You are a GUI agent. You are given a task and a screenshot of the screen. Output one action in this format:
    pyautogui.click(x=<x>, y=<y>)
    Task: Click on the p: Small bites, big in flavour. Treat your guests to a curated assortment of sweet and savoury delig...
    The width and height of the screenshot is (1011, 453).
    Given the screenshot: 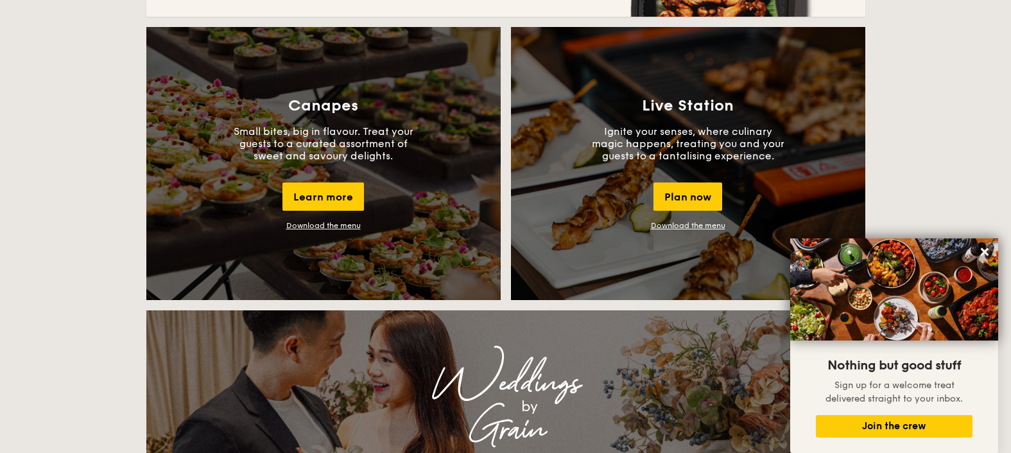 What is the action you would take?
    pyautogui.click(x=324, y=143)
    